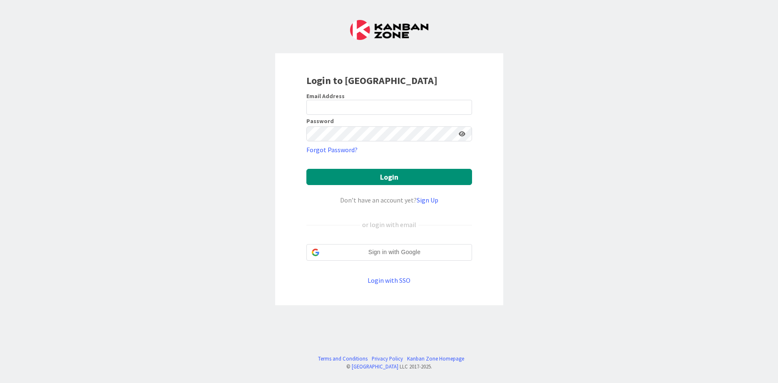 This screenshot has height=383, width=778. Describe the element at coordinates (387, 359) in the screenshot. I see `a: Privacy Policy` at that location.